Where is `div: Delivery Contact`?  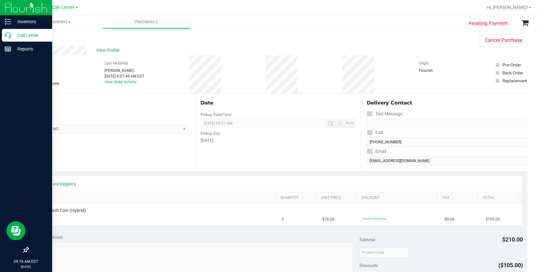
div: Delivery Contact is located at coordinates (447, 103).